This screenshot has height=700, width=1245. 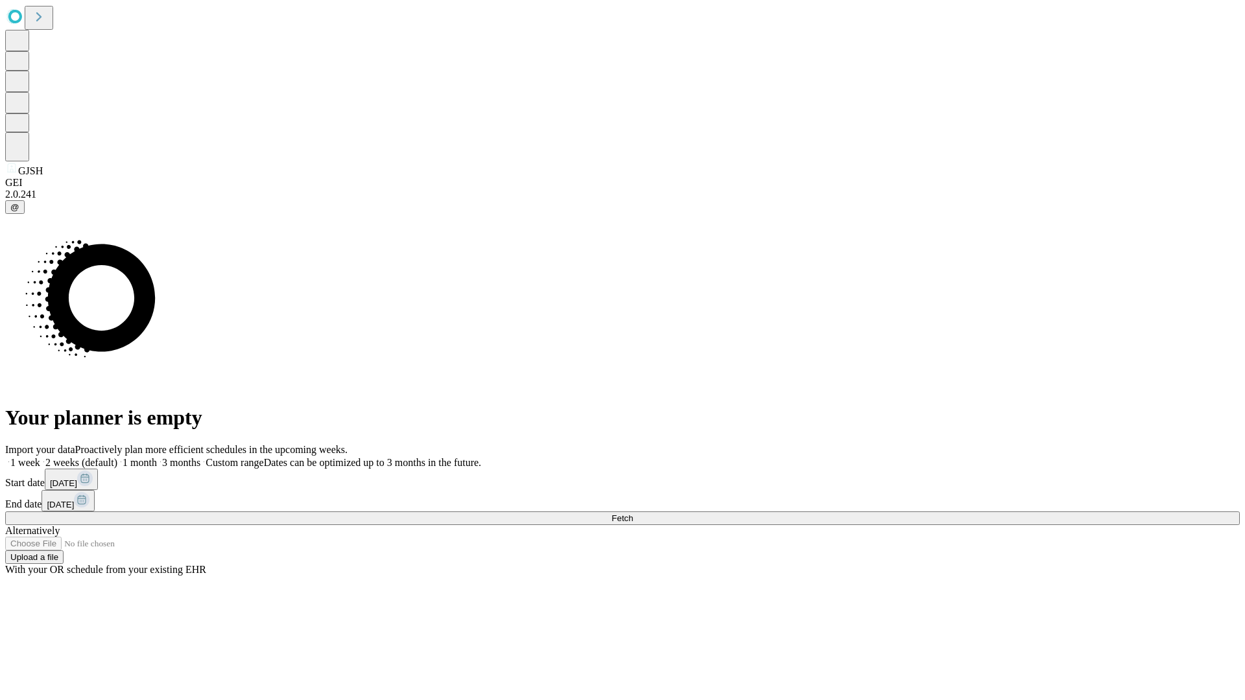 What do you see at coordinates (622, 518) in the screenshot?
I see `button: Fetch` at bounding box center [622, 518].